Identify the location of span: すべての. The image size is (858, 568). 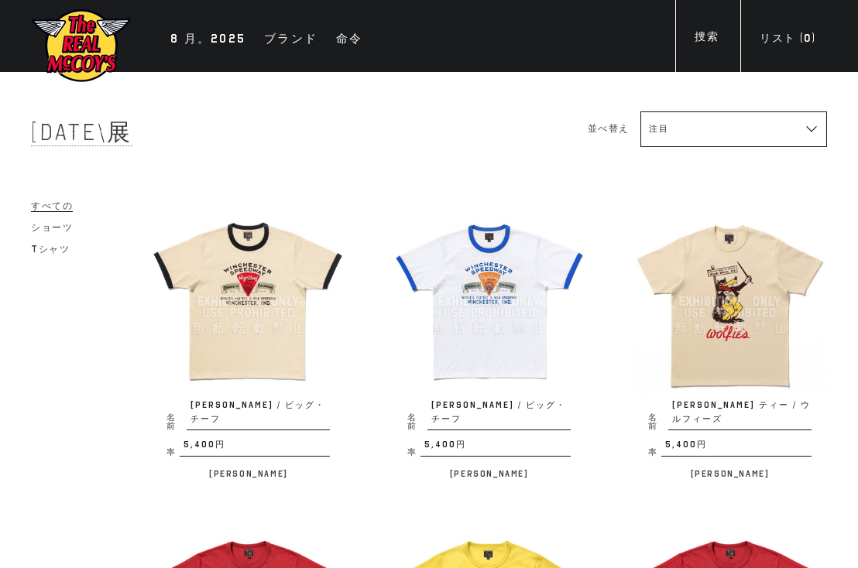
(52, 206).